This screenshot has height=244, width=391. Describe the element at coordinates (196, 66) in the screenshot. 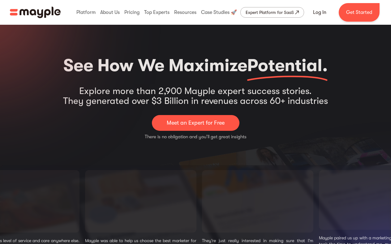

I see `h2: See How We Maximize` at that location.